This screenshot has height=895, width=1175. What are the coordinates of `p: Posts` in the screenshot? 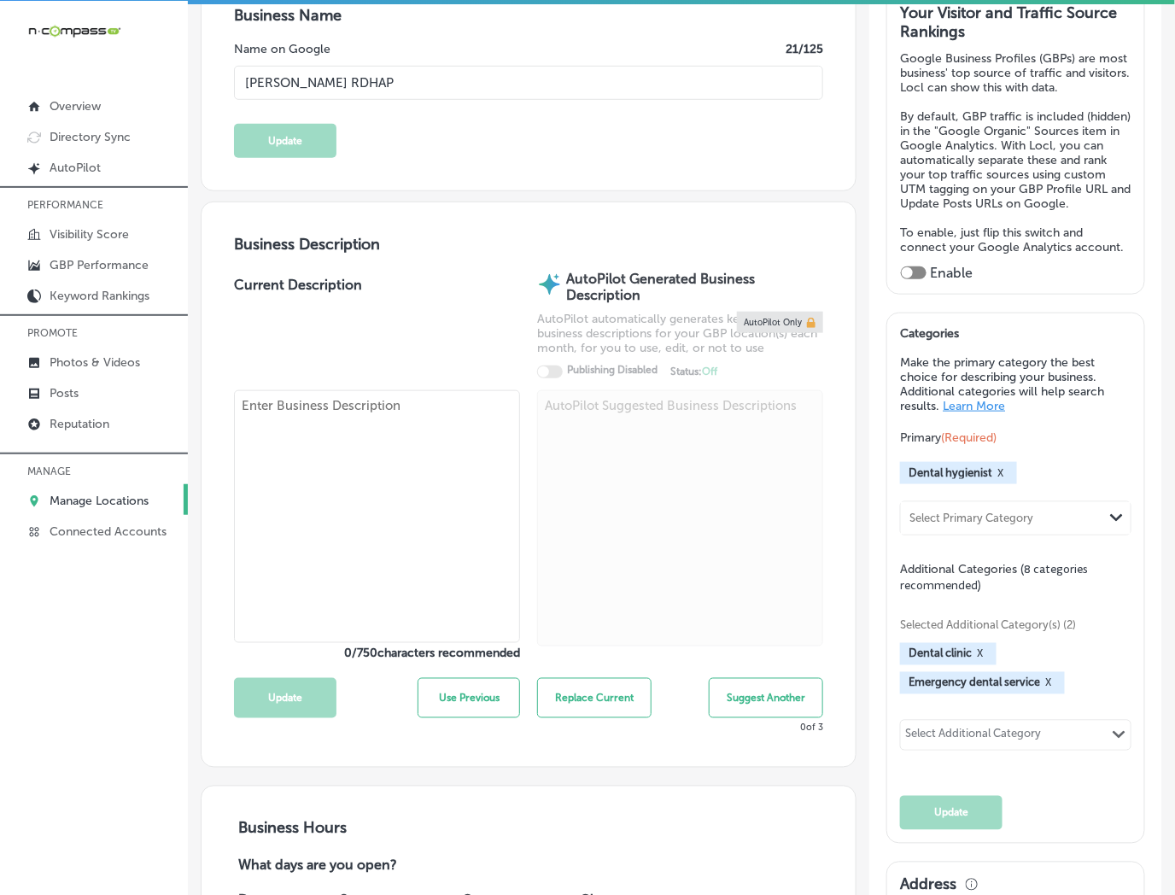 It's located at (64, 393).